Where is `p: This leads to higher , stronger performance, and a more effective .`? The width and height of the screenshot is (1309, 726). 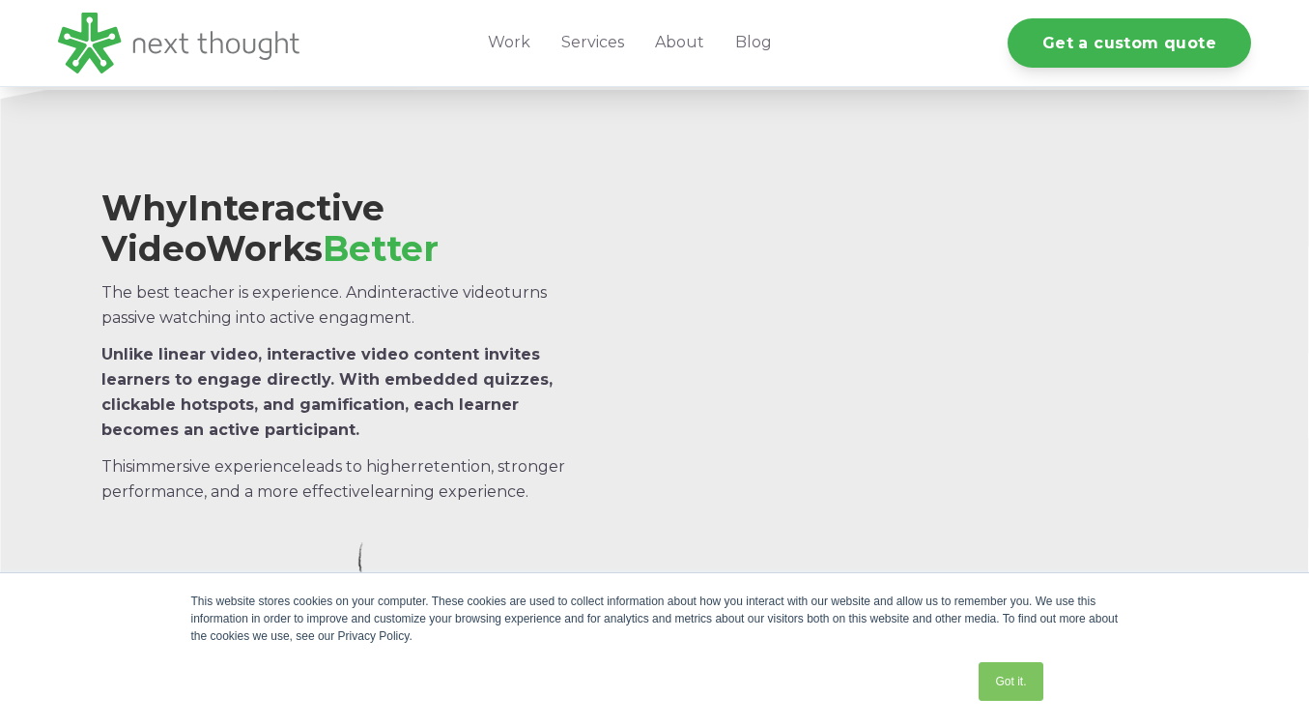 p: This leads to higher , stronger performance, and a more effective . is located at coordinates (349, 479).